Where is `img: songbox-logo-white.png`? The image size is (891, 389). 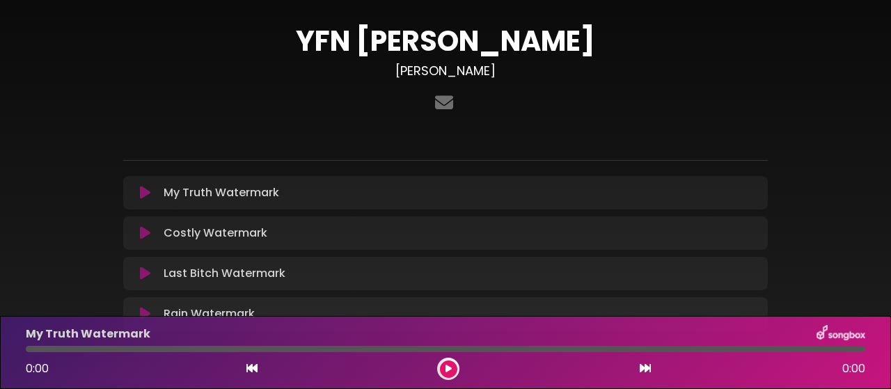 img: songbox-logo-white.png is located at coordinates (841, 334).